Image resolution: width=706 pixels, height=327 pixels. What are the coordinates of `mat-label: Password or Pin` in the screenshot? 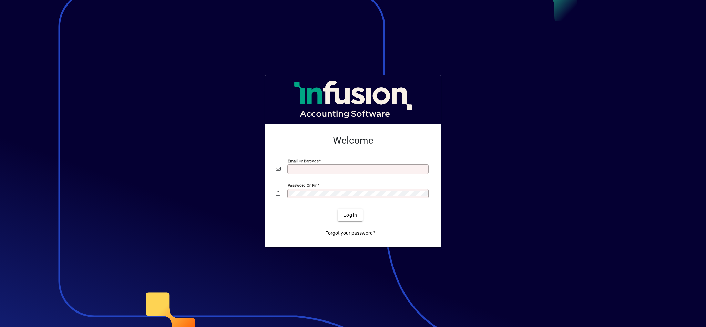 It's located at (302, 185).